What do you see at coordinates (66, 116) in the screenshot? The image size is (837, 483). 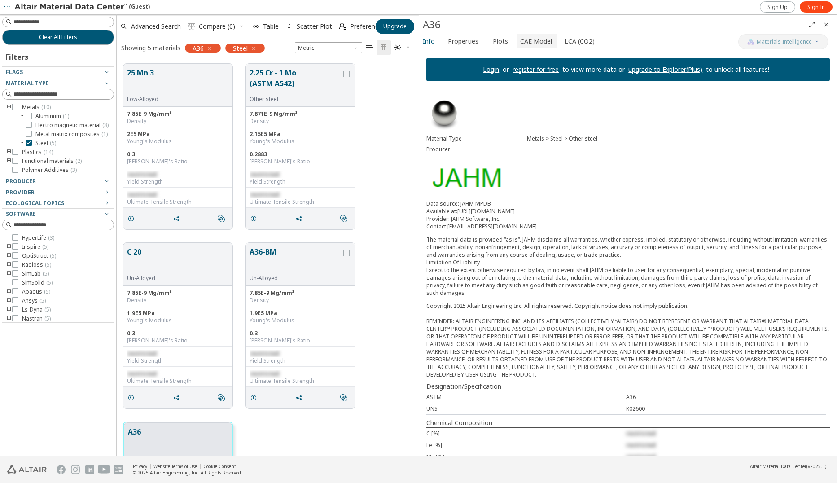 I see `span: ( 1 )` at bounding box center [66, 116].